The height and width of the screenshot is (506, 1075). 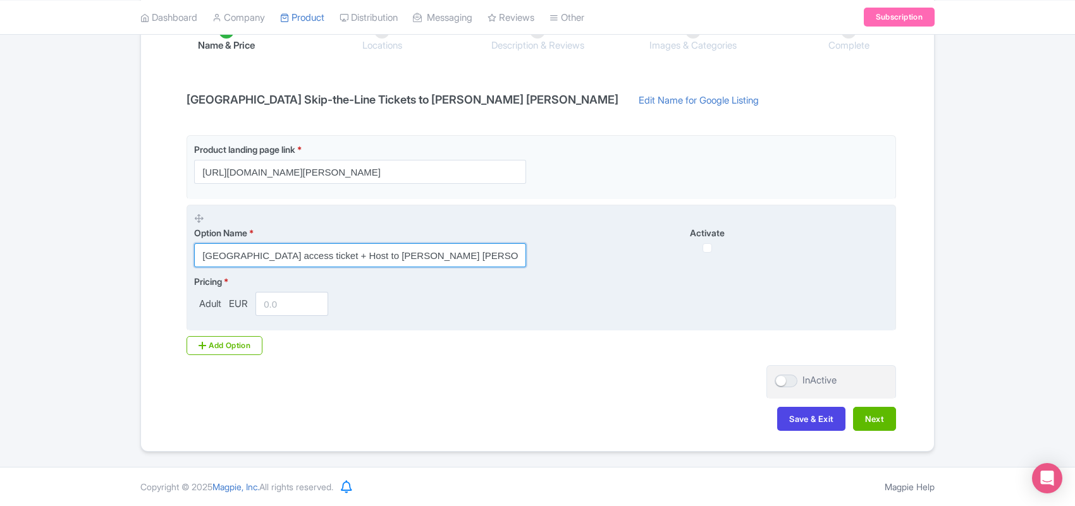 What do you see at coordinates (210, 304) in the screenshot?
I see `span: Adult` at bounding box center [210, 304].